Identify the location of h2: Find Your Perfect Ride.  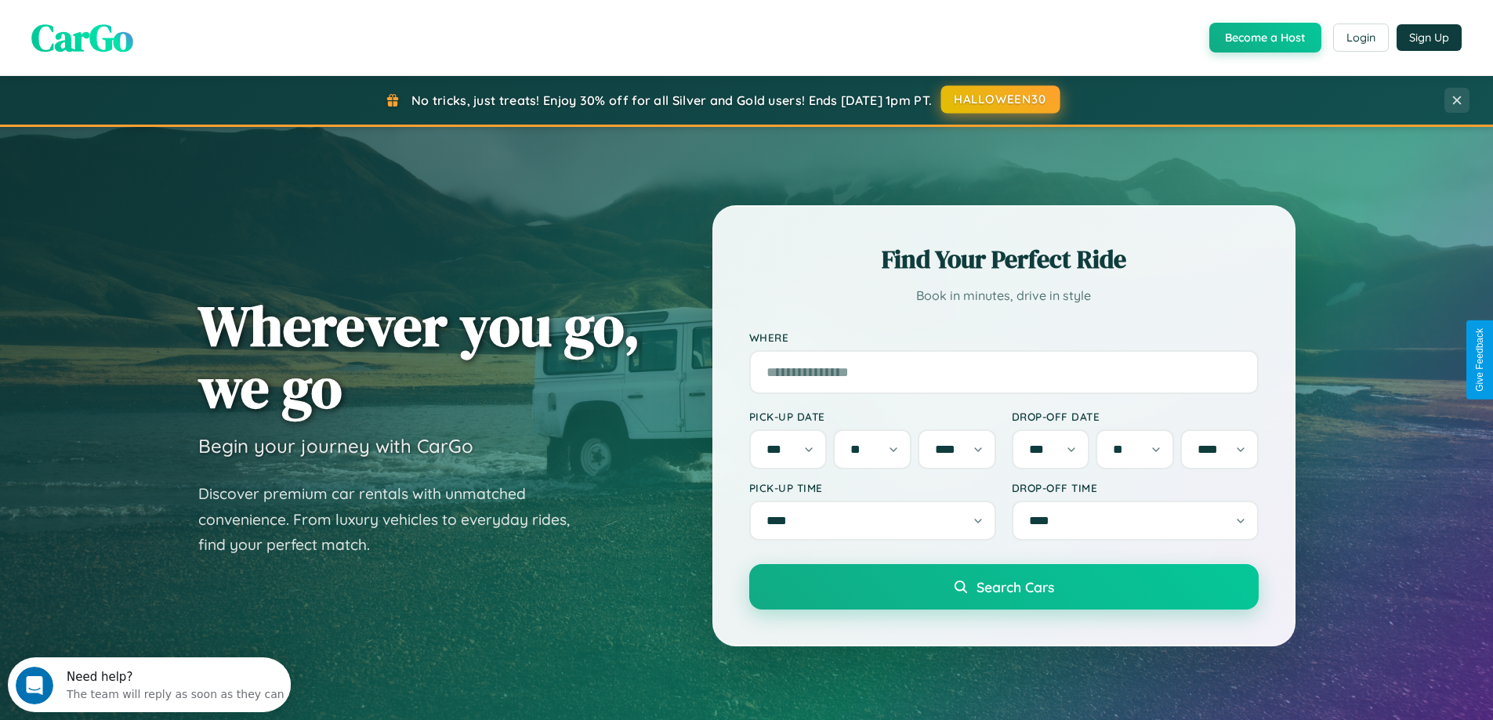
(1004, 259).